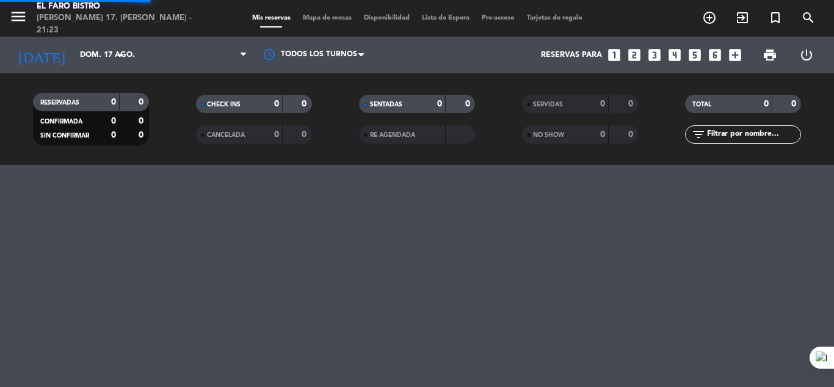 The image size is (834, 387). Describe the element at coordinates (753, 134) in the screenshot. I see `input: Filtrar por nombre...` at that location.